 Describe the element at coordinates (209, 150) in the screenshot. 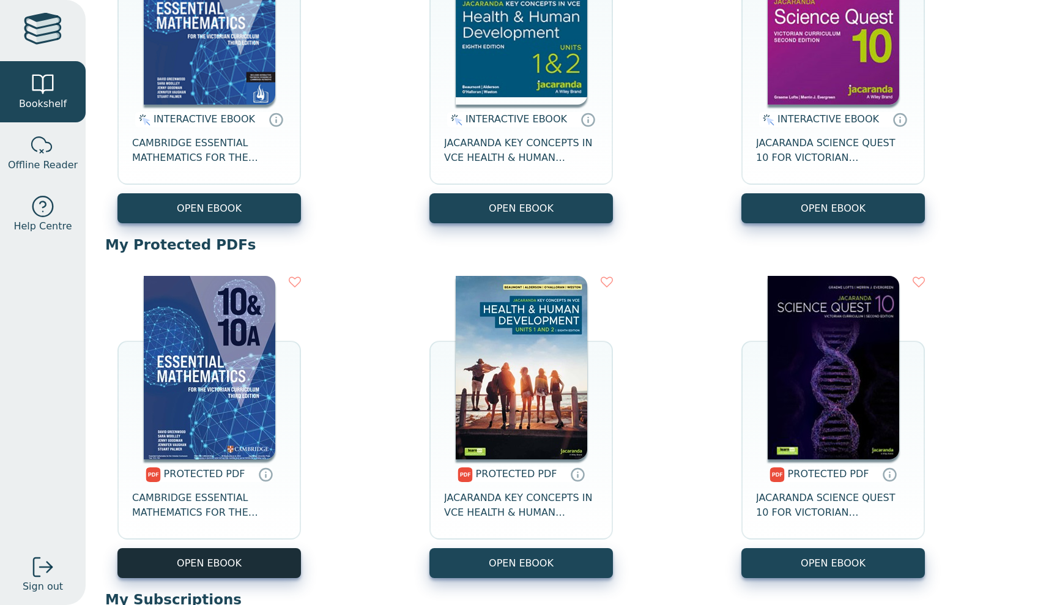

I see `span: CAMBRIDGE ESSENTIAL MATHEMATICS FOR THE VICTORIAN CURRICULUM YEAR 10&10A EBOOK 3E` at that location.